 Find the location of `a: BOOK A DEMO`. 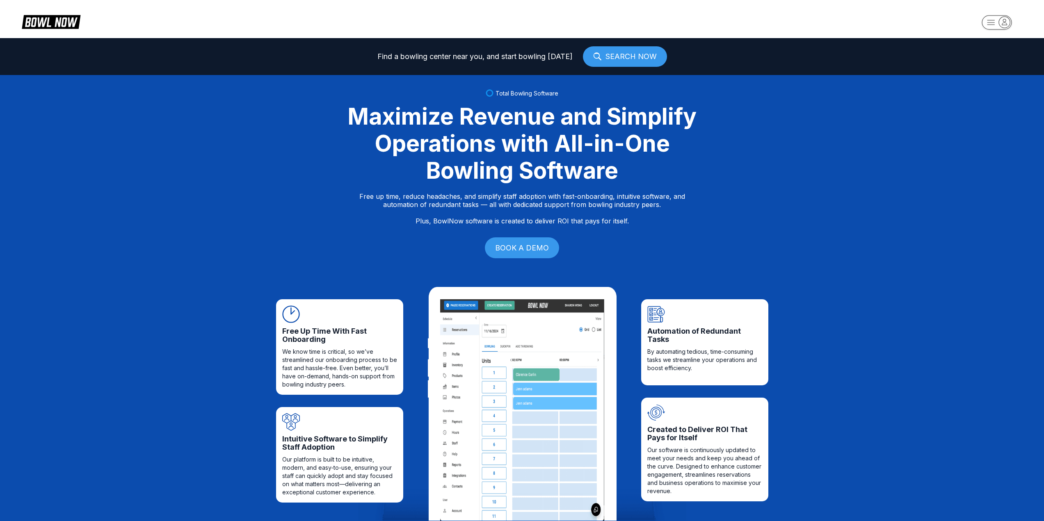

a: BOOK A DEMO is located at coordinates (522, 248).